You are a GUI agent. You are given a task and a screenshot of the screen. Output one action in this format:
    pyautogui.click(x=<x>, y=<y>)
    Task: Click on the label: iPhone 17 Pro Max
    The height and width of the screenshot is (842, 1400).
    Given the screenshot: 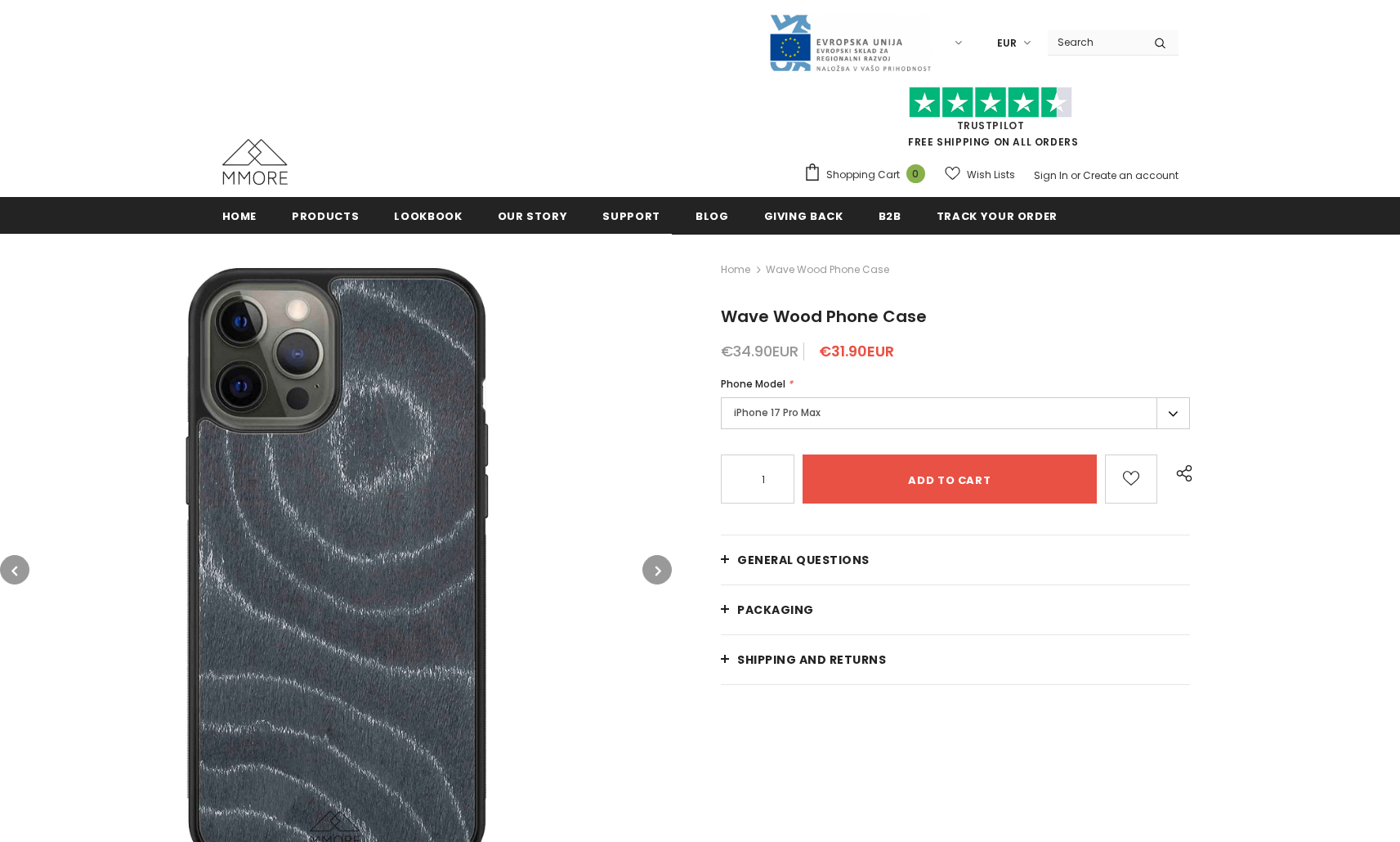 What is the action you would take?
    pyautogui.click(x=955, y=413)
    